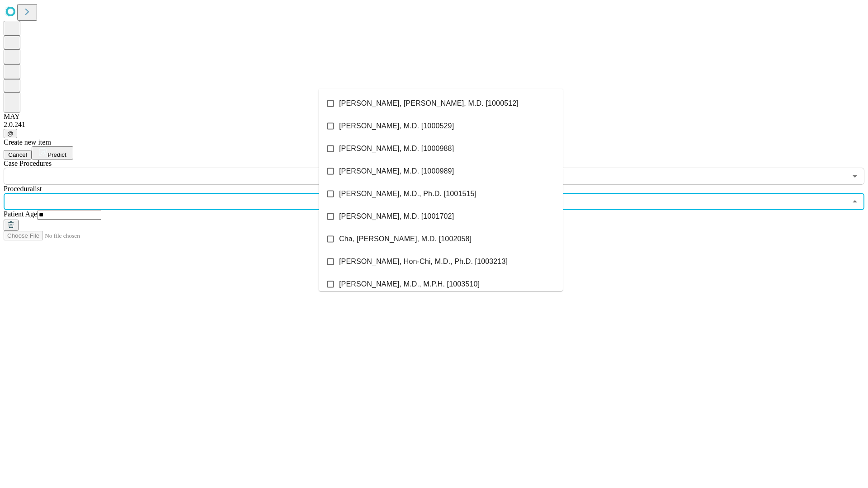 The width and height of the screenshot is (868, 488). Describe the element at coordinates (18, 155) in the screenshot. I see `button: Cancel` at that location.